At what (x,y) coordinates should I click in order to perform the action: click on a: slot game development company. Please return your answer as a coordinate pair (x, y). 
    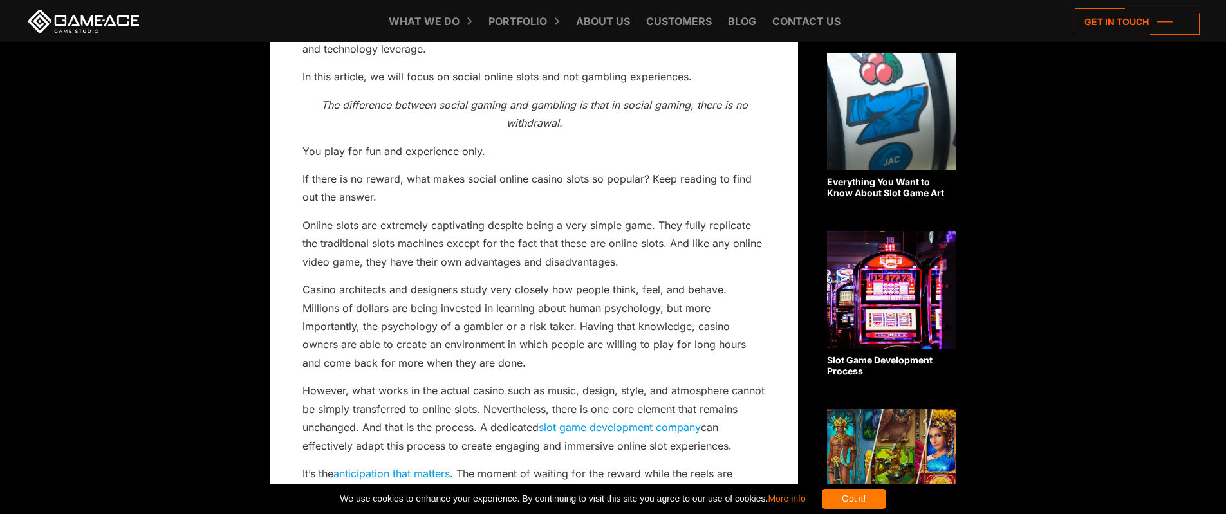
    Looking at the image, I should click on (620, 427).